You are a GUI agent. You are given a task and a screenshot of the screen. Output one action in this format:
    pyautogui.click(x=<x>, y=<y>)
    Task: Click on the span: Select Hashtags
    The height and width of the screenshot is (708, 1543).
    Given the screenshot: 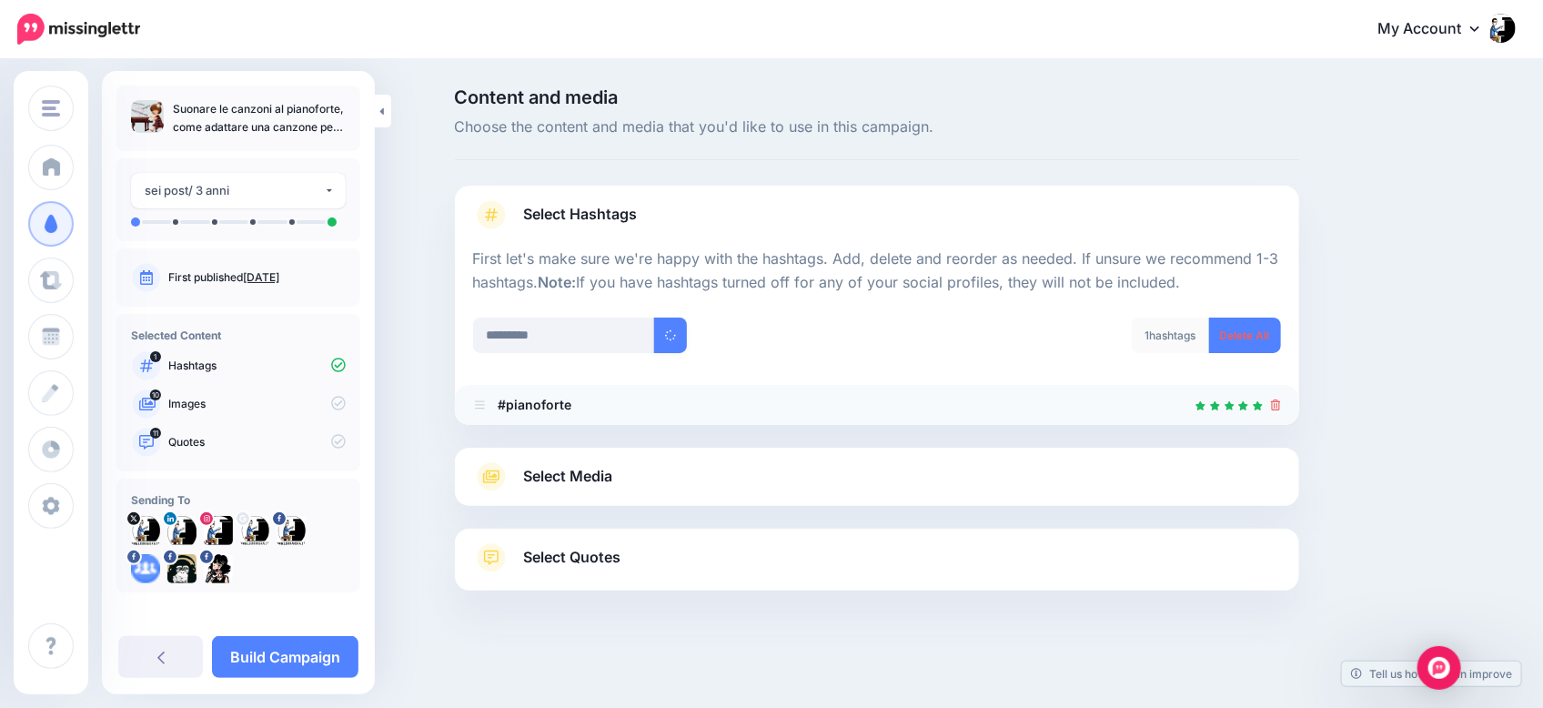 What is the action you would take?
    pyautogui.click(x=580, y=214)
    